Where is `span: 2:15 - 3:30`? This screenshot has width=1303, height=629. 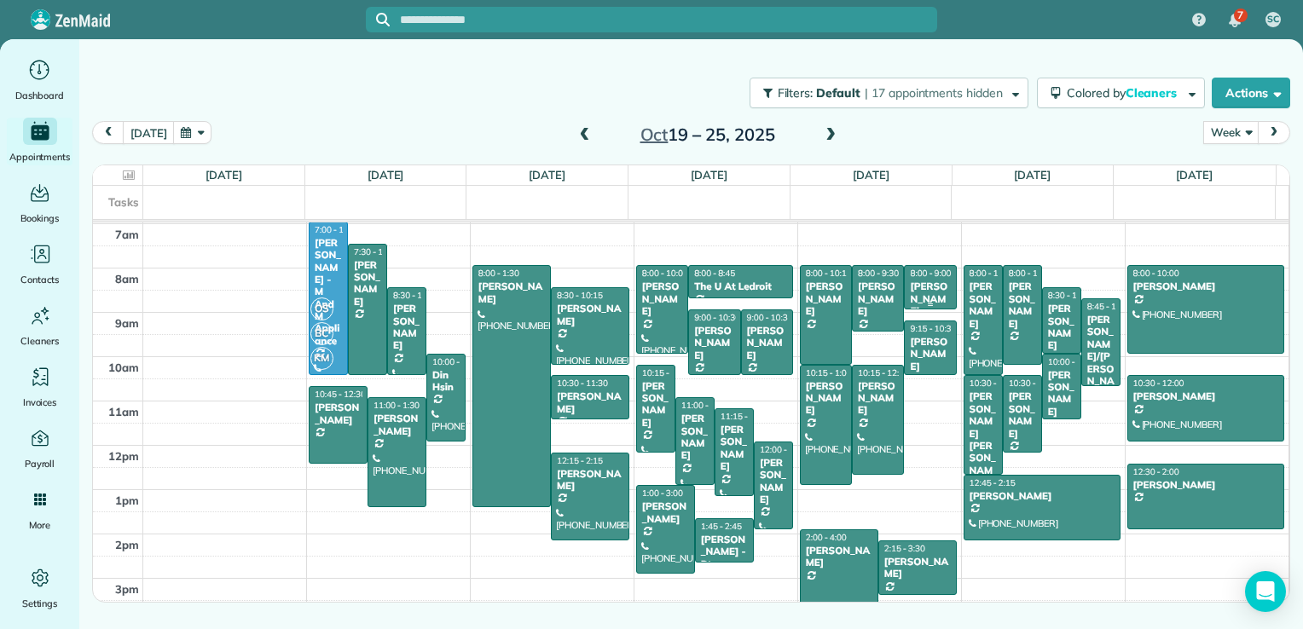
span: 2:15 - 3:30 is located at coordinates (905, 548).